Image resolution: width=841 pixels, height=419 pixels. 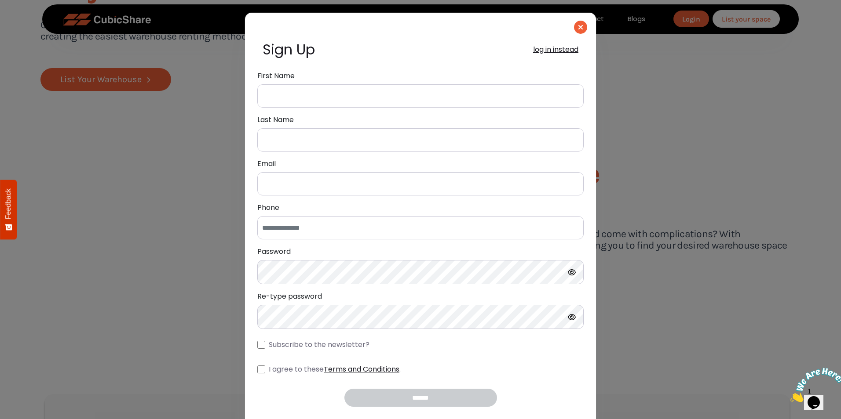 What do you see at coordinates (335, 370) in the screenshot?
I see `label: I agree to these .` at bounding box center [335, 370].